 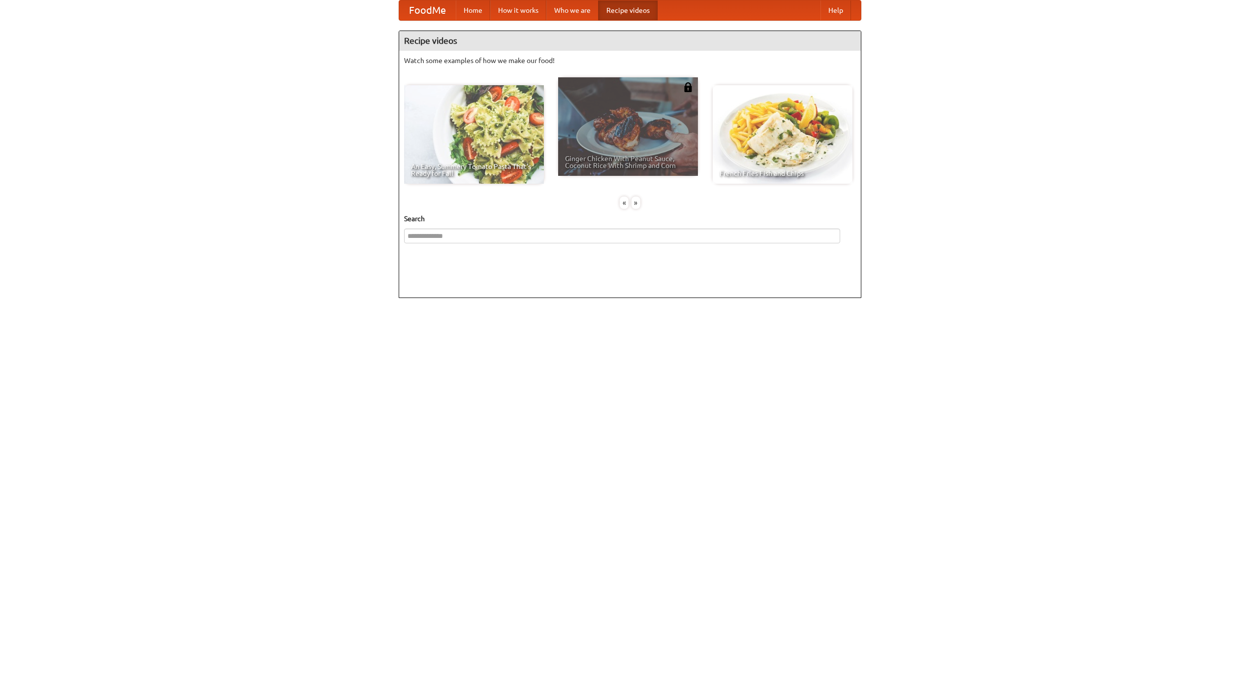 I want to click on span: French Fries Fish and Chips, so click(x=783, y=173).